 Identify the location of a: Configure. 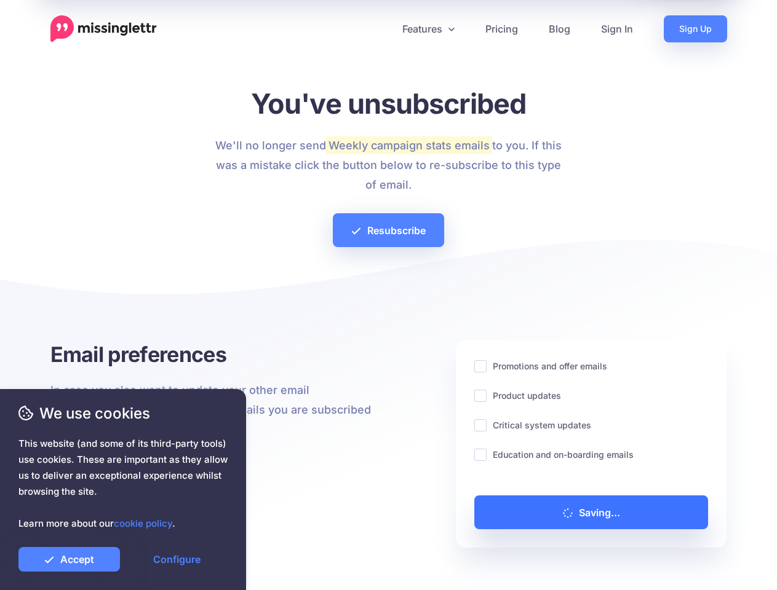
(177, 560).